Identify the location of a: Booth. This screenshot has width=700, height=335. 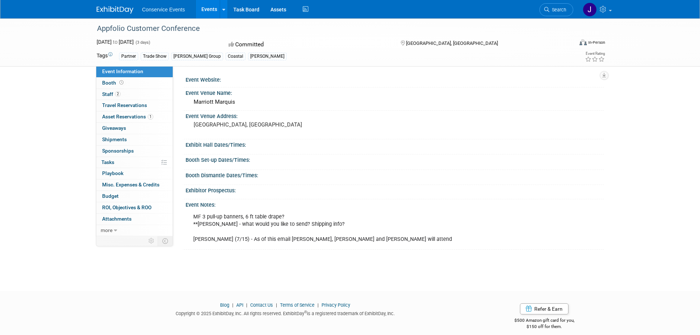
(134, 83).